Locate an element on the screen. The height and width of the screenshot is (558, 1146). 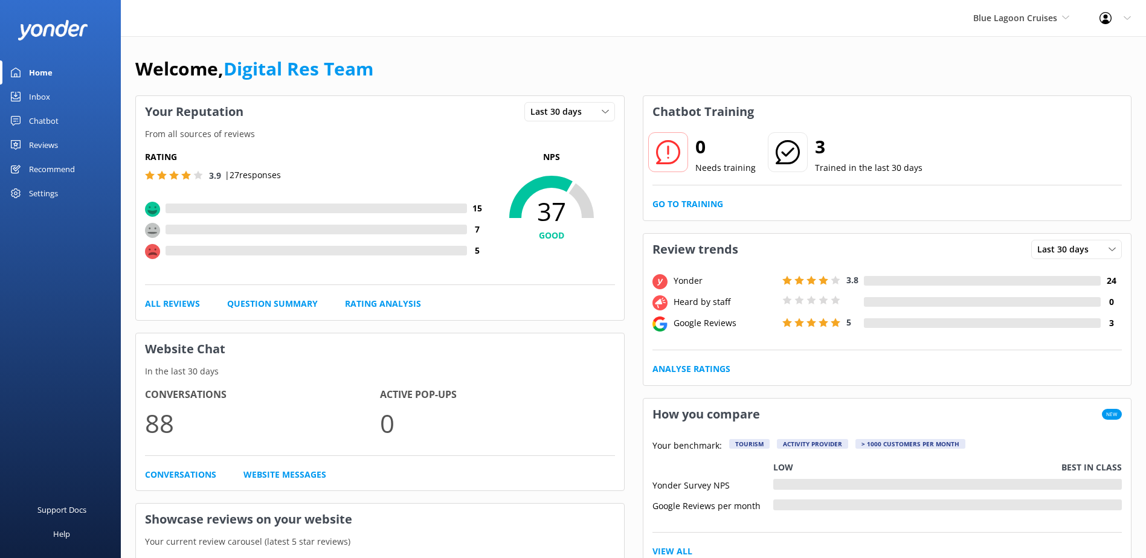
div: Tourism is located at coordinates (749, 444).